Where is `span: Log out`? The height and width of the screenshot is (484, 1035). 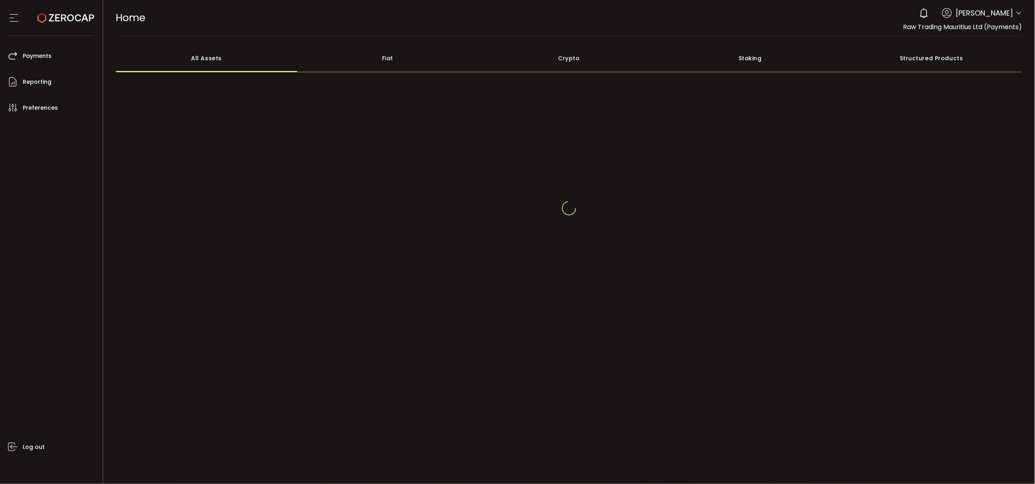 span: Log out is located at coordinates (33, 447).